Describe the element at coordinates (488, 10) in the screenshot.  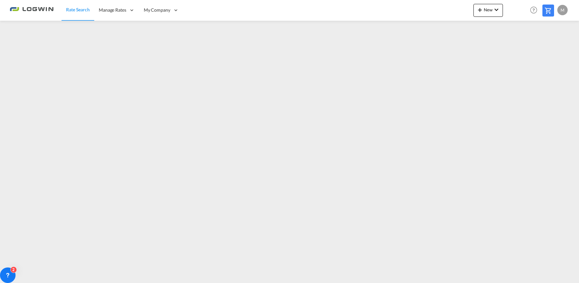
I see `button: icon-plus 400-fgNewicon-chevron-down` at that location.